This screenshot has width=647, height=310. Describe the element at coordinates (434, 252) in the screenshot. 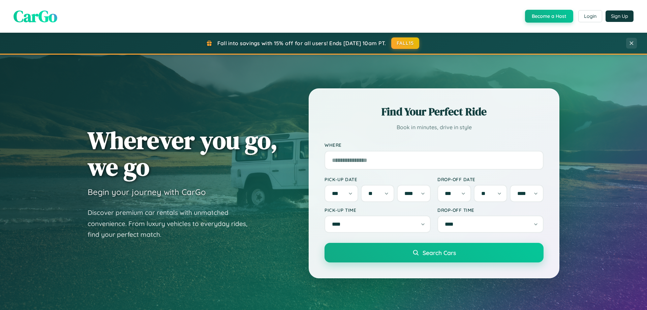

I see `button: Search Cars` at that location.